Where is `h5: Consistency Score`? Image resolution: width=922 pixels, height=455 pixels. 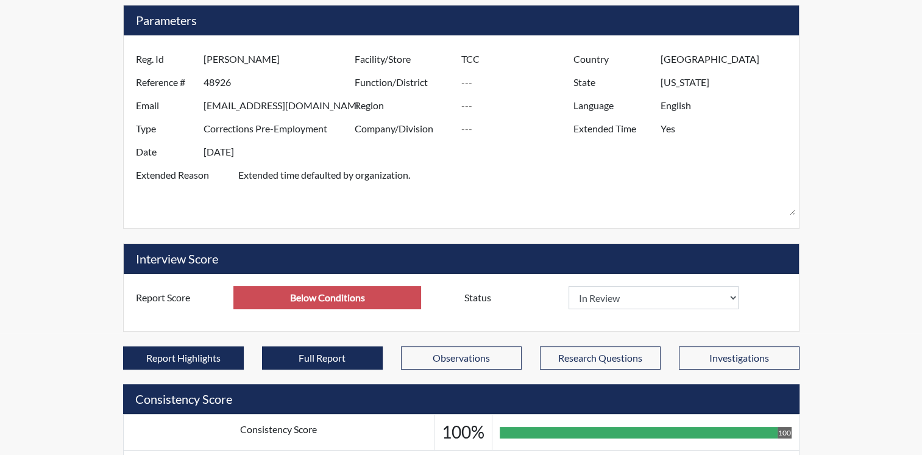
h5: Consistency Score is located at coordinates (462, 399).